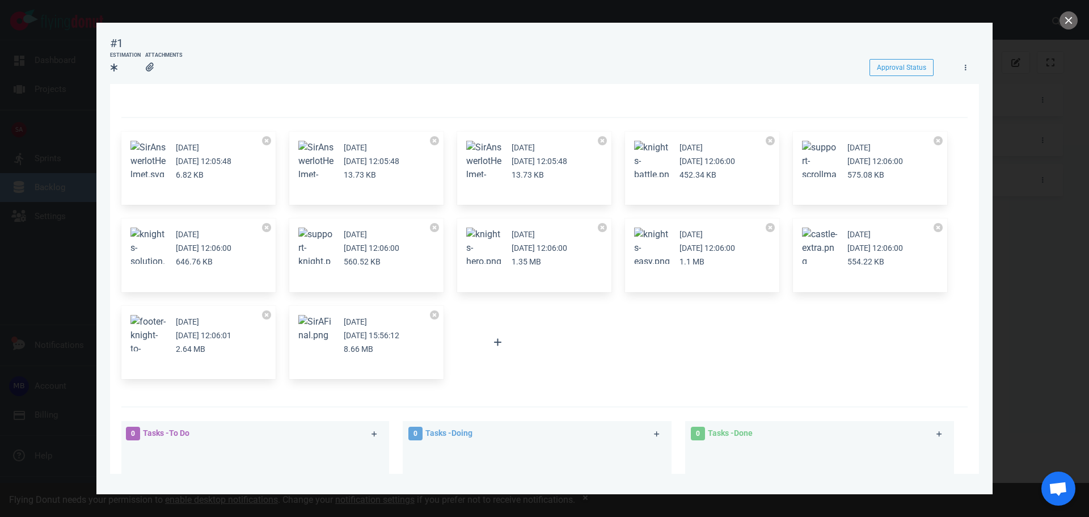 This screenshot has height=517, width=1089. Describe the element at coordinates (191, 349) in the screenshot. I see `small: 2.64 MB` at that location.